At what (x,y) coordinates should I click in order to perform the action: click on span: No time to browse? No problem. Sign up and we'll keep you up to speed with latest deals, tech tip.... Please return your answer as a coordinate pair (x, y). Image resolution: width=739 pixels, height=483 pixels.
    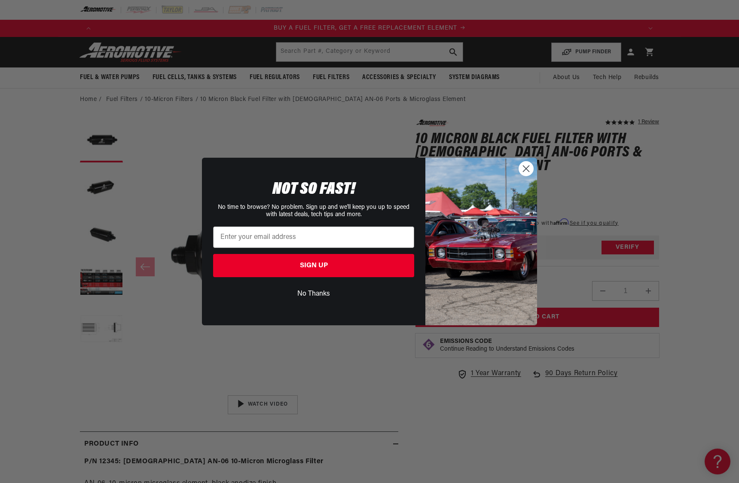
    Looking at the image, I should click on (314, 211).